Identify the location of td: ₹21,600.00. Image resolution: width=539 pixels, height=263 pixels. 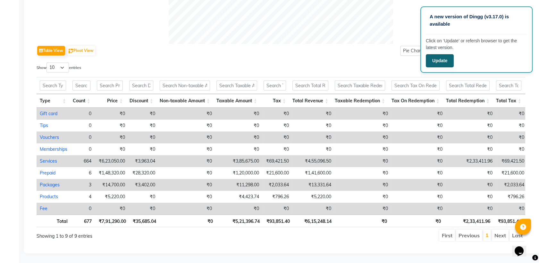
(277, 173).